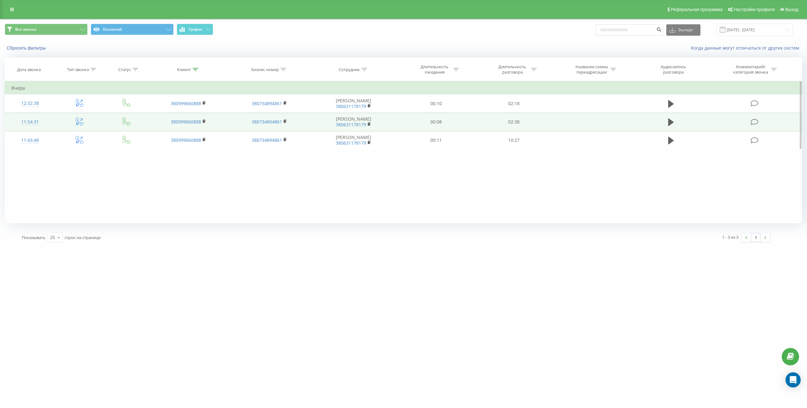  I want to click on td: 00:08, so click(436, 122).